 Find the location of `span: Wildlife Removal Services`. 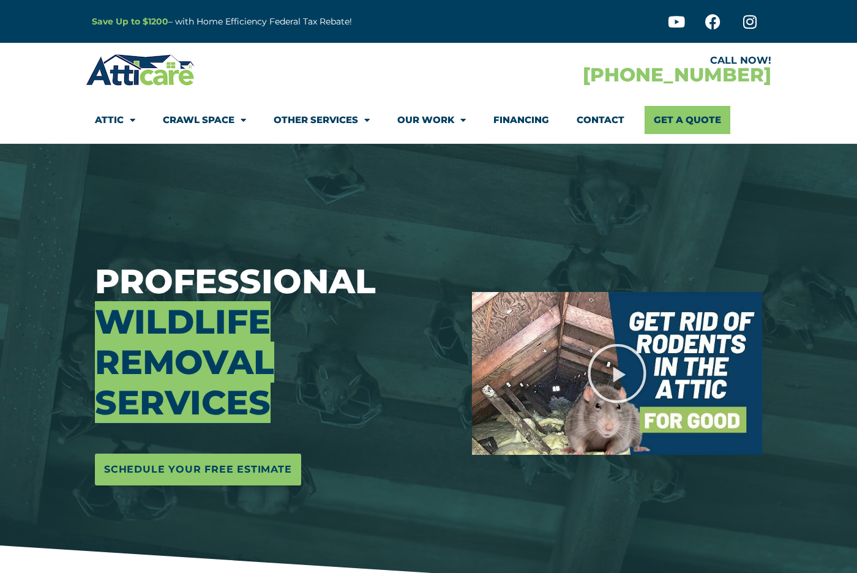

span: Wildlife Removal Services is located at coordinates (184, 362).